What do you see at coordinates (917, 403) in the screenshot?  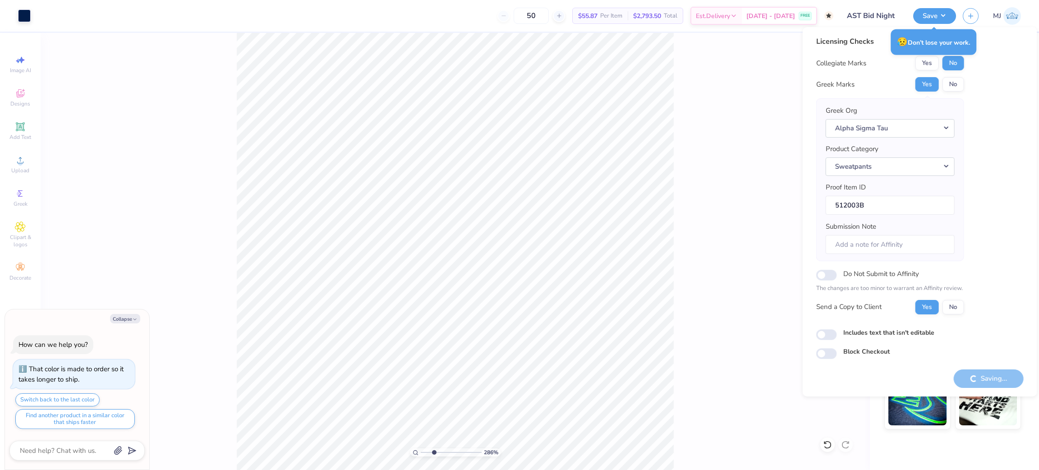 I see `img: Glow in the Dark Ink` at bounding box center [917, 403].